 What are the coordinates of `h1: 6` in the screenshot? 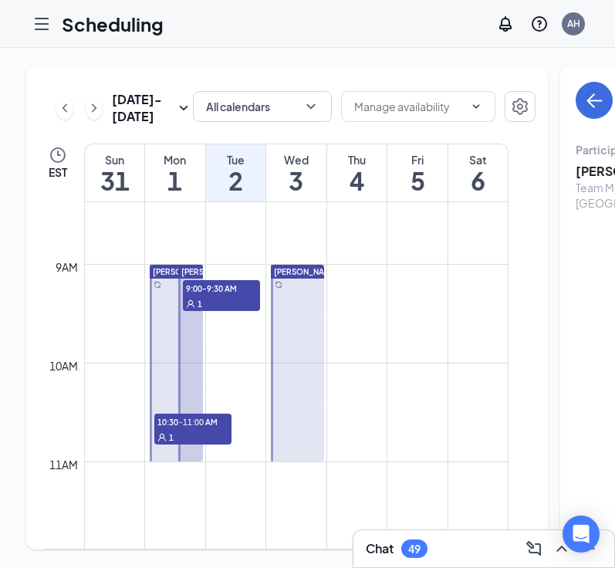 It's located at (477, 180).